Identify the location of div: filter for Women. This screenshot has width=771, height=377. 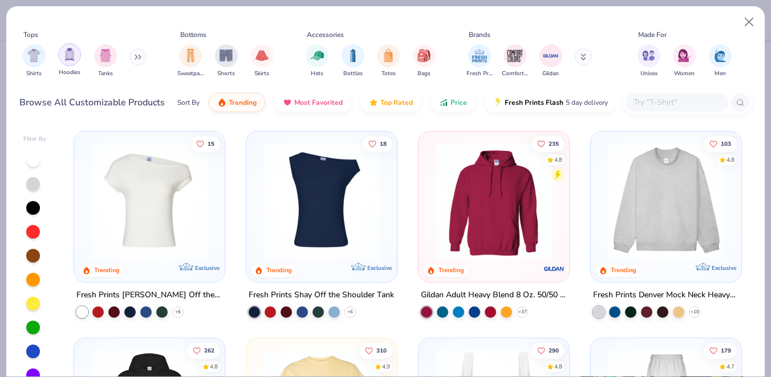
(684, 61).